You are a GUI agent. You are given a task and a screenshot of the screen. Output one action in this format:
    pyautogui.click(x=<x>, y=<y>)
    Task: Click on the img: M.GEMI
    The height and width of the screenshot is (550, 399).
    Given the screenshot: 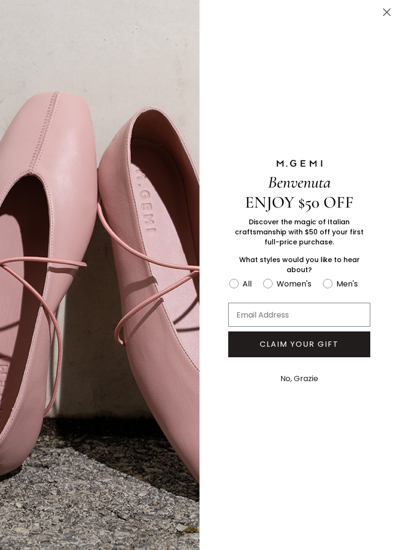 What is the action you would take?
    pyautogui.click(x=299, y=164)
    